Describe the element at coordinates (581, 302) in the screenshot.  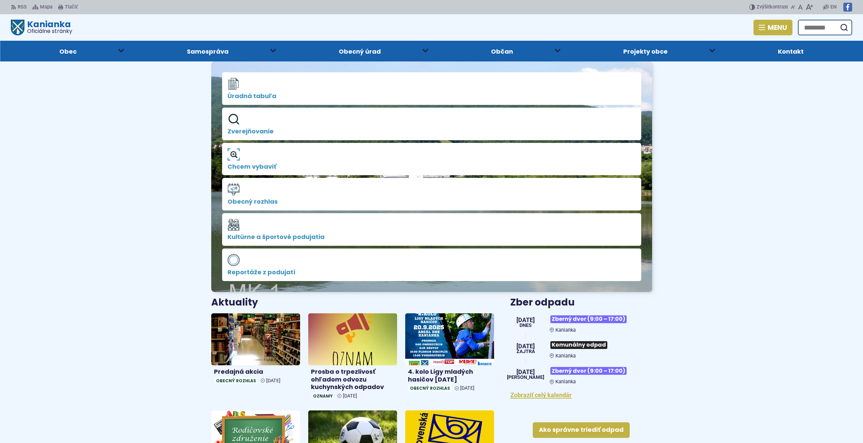
I see `h3: Zber odpadu` at that location.